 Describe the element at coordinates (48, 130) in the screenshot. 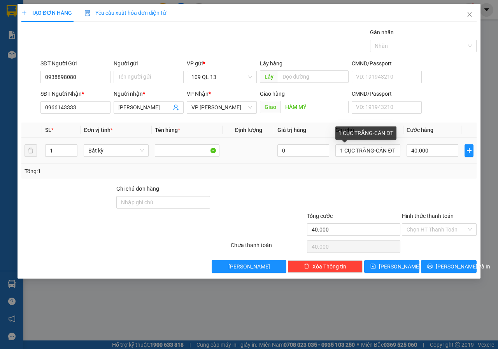

I see `span: SL` at that location.